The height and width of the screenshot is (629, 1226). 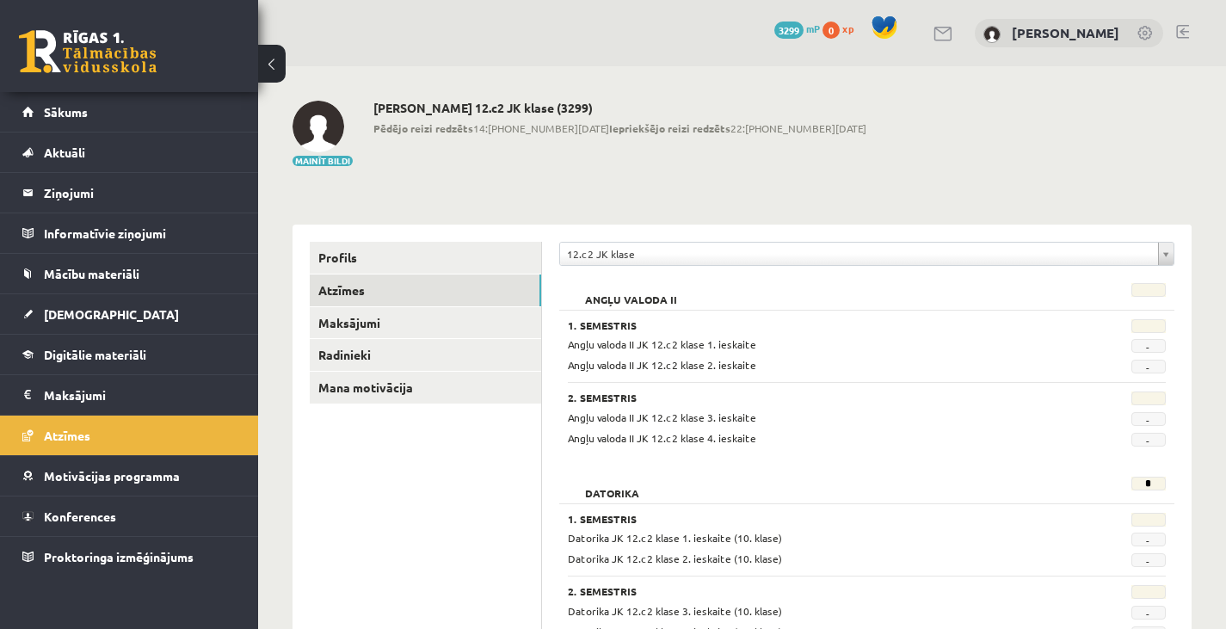 I want to click on span: 3299, so click(x=789, y=30).